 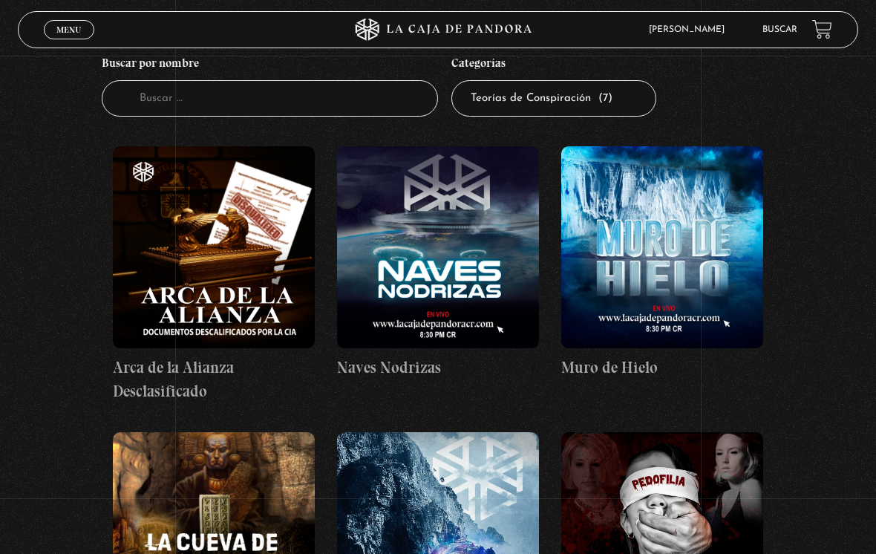 I want to click on a: Naves Nodrizas, so click(x=438, y=262).